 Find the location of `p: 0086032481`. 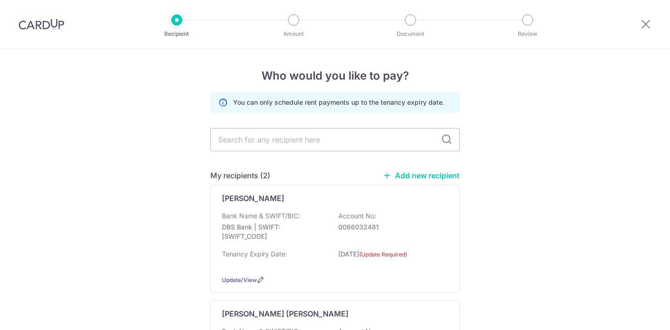

p: 0086032481 is located at coordinates (390, 227).